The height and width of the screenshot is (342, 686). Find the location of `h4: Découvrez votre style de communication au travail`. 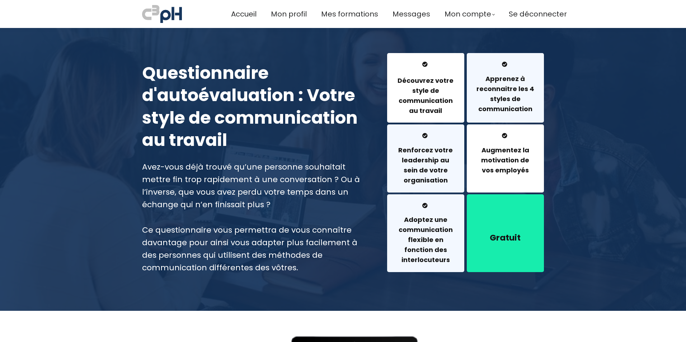

h4: Découvrez votre style de communication au travail is located at coordinates (426, 96).